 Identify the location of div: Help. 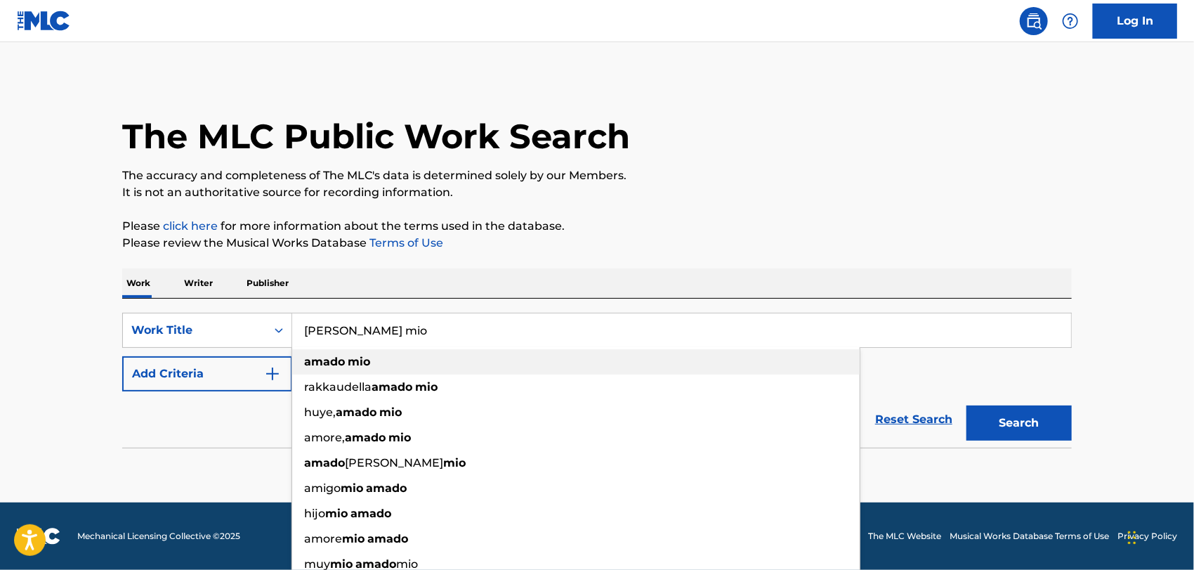
(1070, 21).